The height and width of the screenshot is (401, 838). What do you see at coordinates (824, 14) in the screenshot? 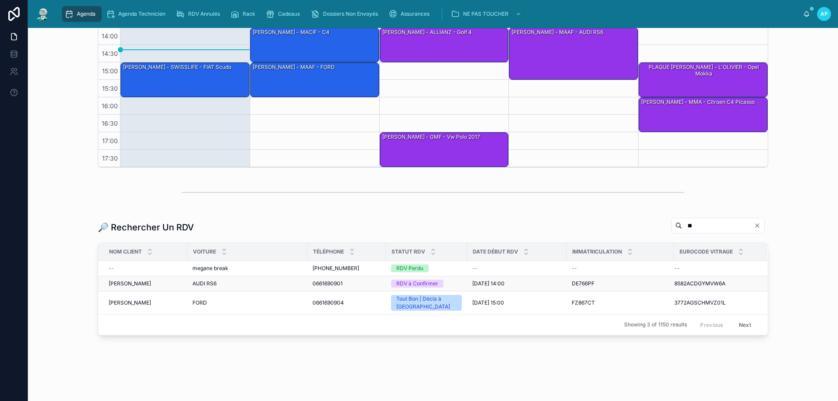
I see `span: AP` at bounding box center [824, 14].